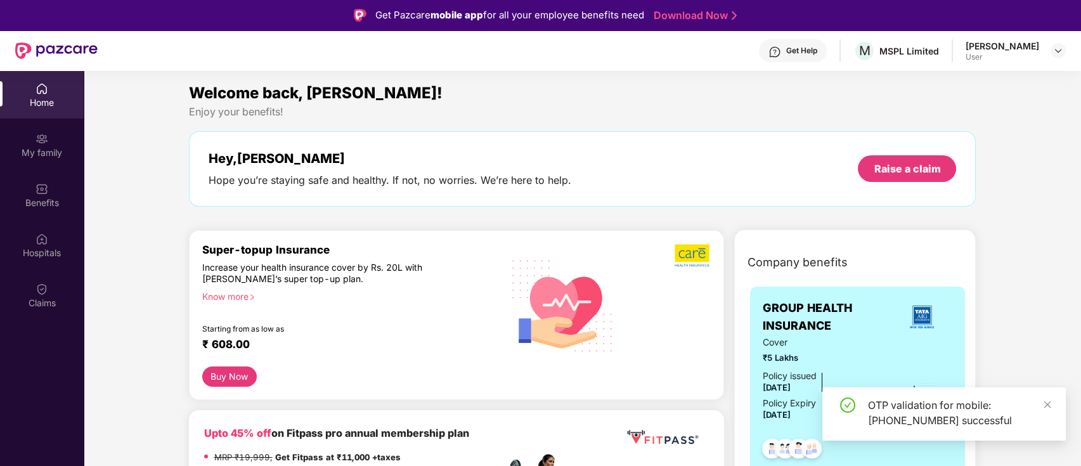 This screenshot has height=466, width=1081. What do you see at coordinates (734, 15) in the screenshot?
I see `img: Stroke` at bounding box center [734, 15].